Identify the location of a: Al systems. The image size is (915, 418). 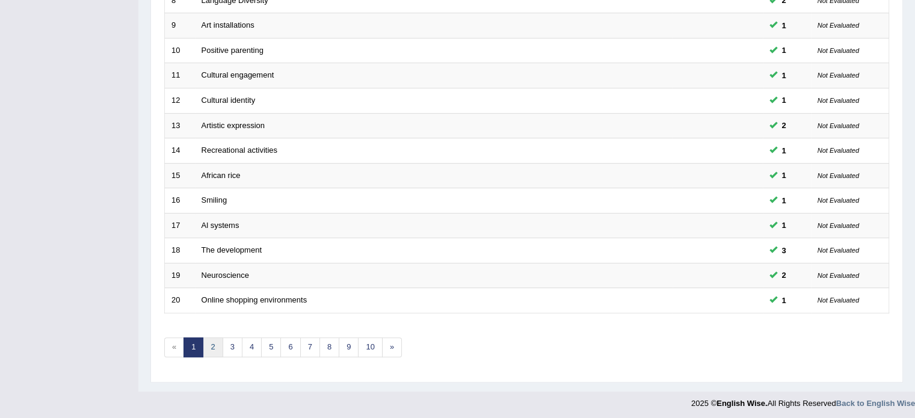
(220, 225).